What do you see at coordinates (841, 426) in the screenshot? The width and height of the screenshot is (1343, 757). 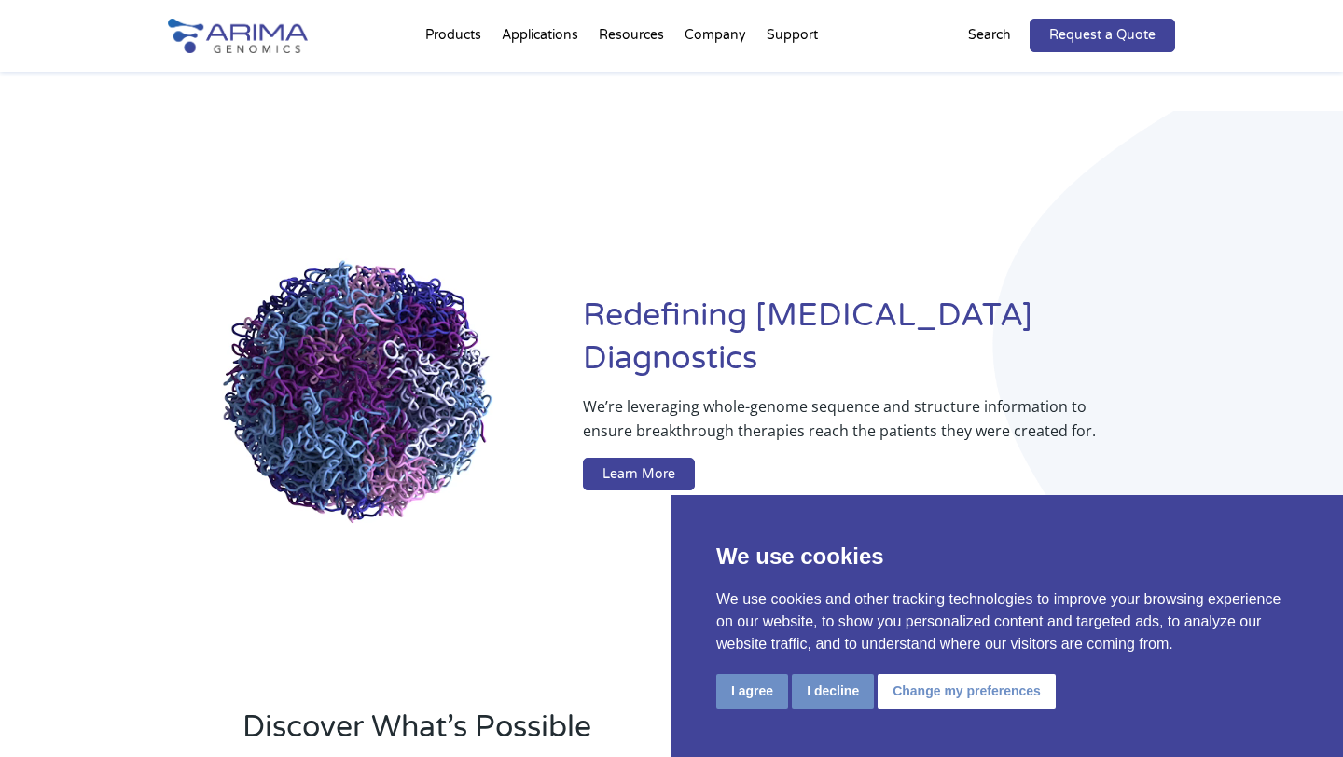 I see `p: We’re leveraging whole-genome sequence and structure information to ensure breakthrough therapies...` at bounding box center [841, 426].